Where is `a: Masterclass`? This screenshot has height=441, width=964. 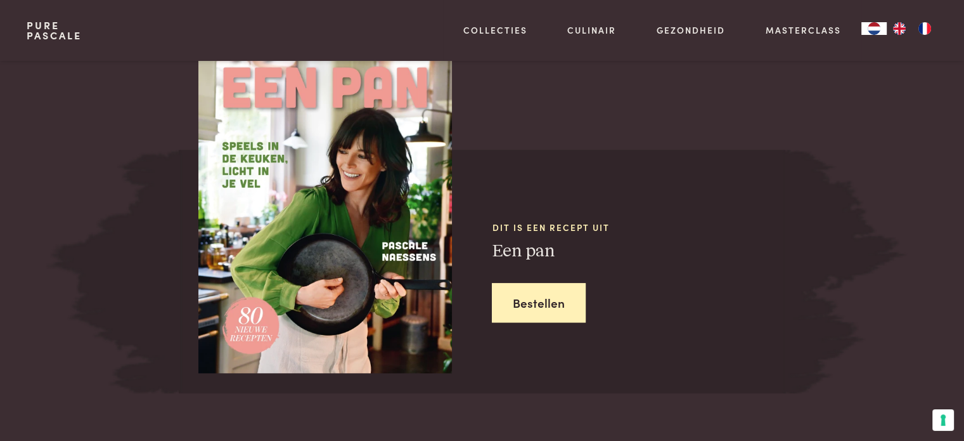 a: Masterclass is located at coordinates (803, 30).